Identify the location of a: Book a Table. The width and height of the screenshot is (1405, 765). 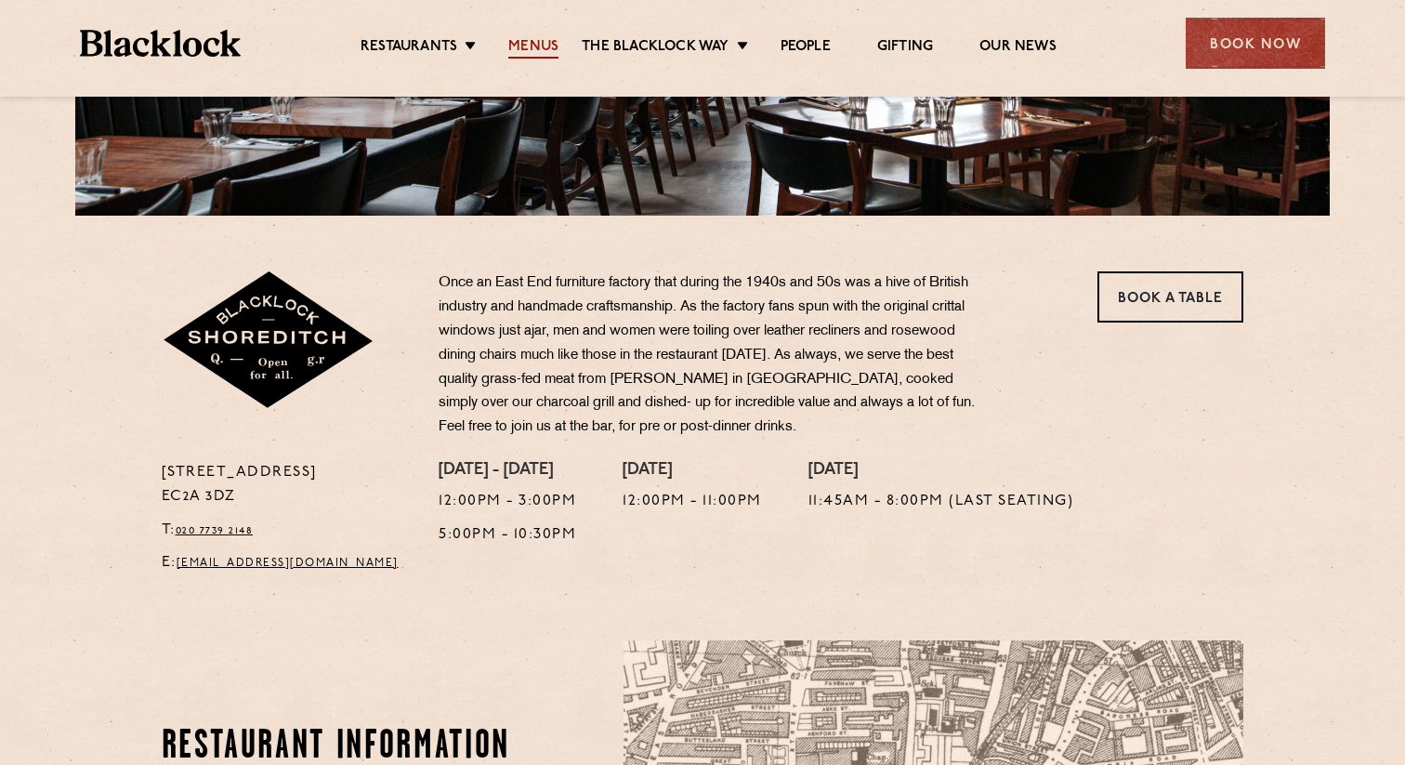
(1170, 297).